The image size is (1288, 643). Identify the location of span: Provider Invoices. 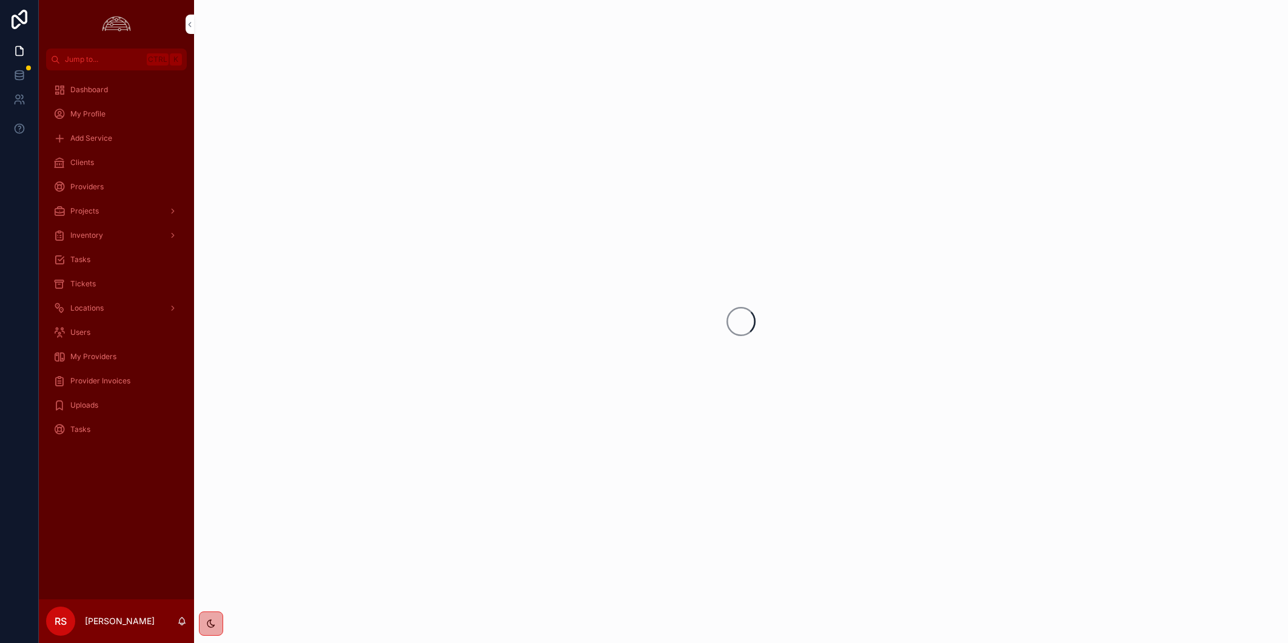
(100, 381).